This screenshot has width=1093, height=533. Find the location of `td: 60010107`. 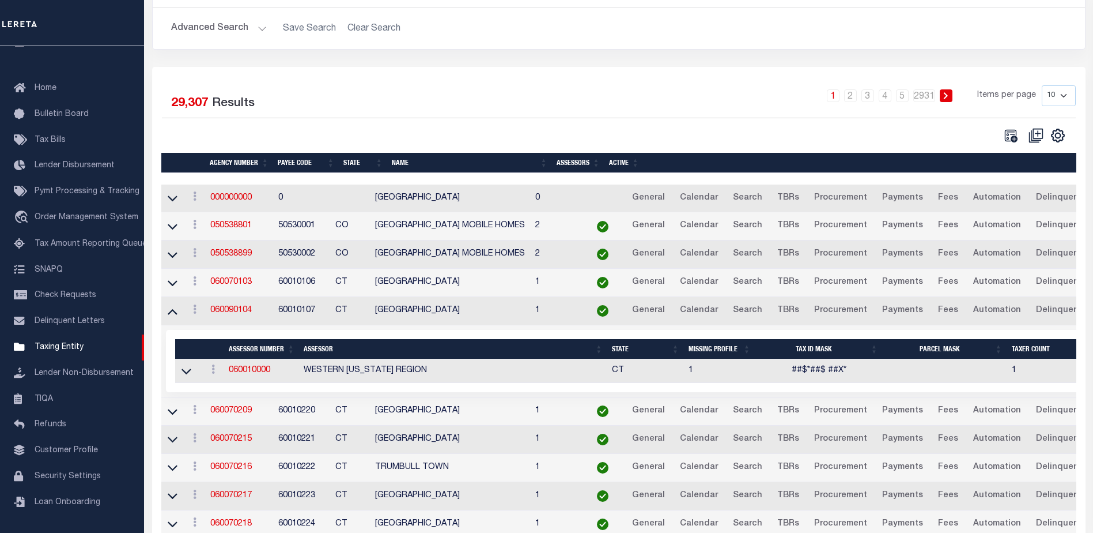

td: 60010107 is located at coordinates (302, 311).